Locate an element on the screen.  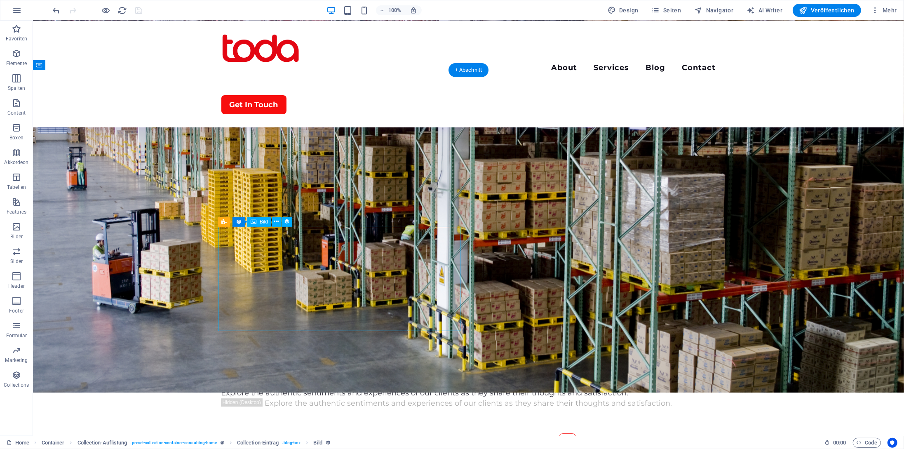
p: Elemente is located at coordinates (16, 63).